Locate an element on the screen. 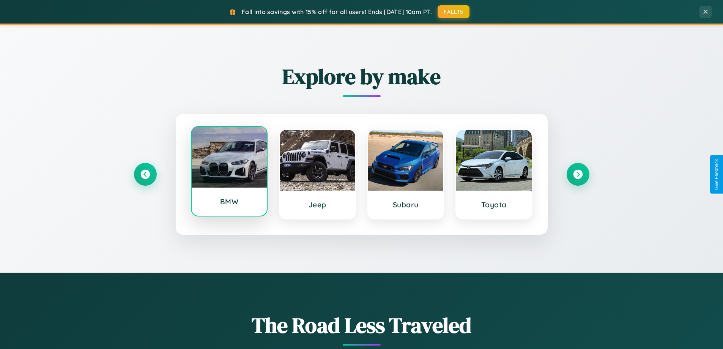 This screenshot has height=349, width=723. h2: Explore by make is located at coordinates (362, 76).